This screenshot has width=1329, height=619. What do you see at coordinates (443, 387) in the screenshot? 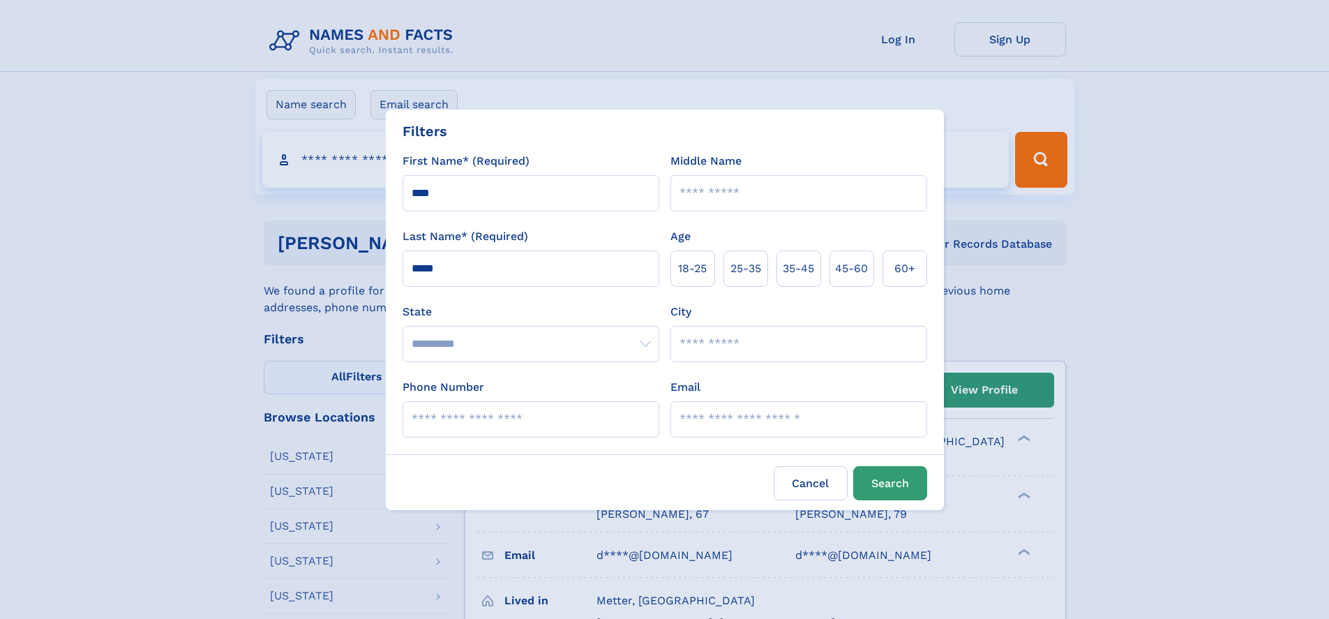
I see `label: Phone Number` at bounding box center [443, 387].